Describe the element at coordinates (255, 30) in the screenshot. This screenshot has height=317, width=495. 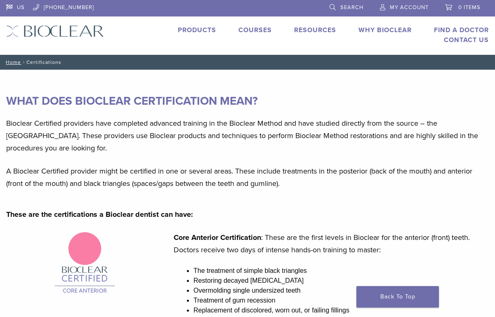
I see `a: Courses` at that location.